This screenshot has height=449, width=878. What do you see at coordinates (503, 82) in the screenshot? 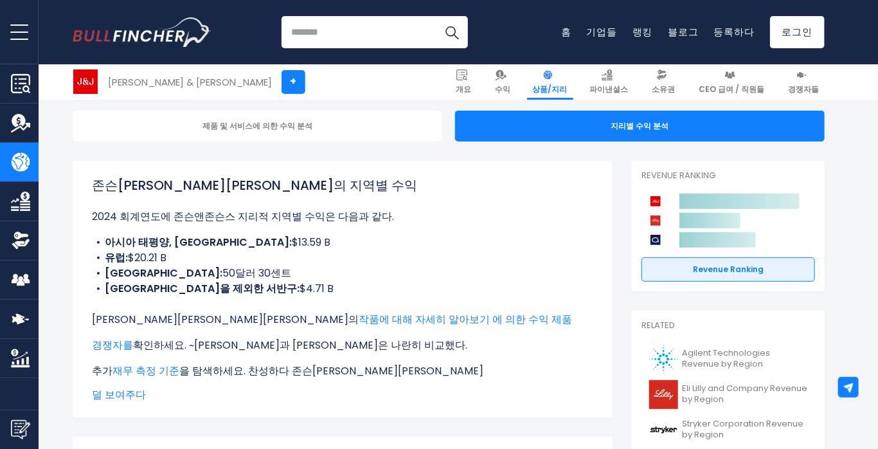
I see `a: 수익` at bounding box center [503, 82].